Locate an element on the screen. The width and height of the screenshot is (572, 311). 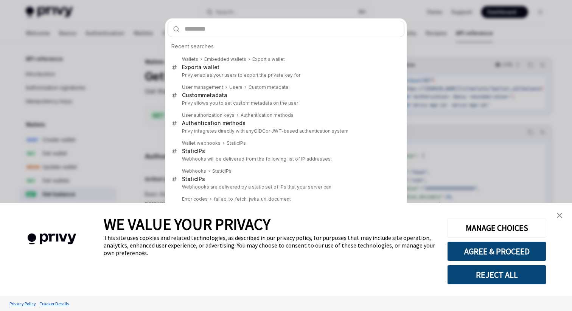
button: REJECT ALL is located at coordinates (496, 275).